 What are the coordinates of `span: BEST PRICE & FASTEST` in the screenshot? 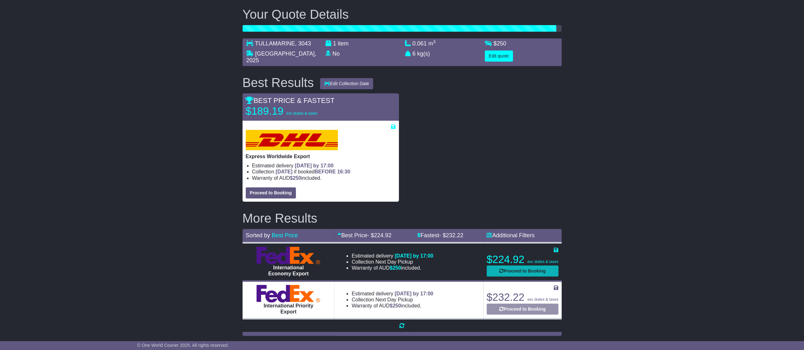 It's located at (290, 100).